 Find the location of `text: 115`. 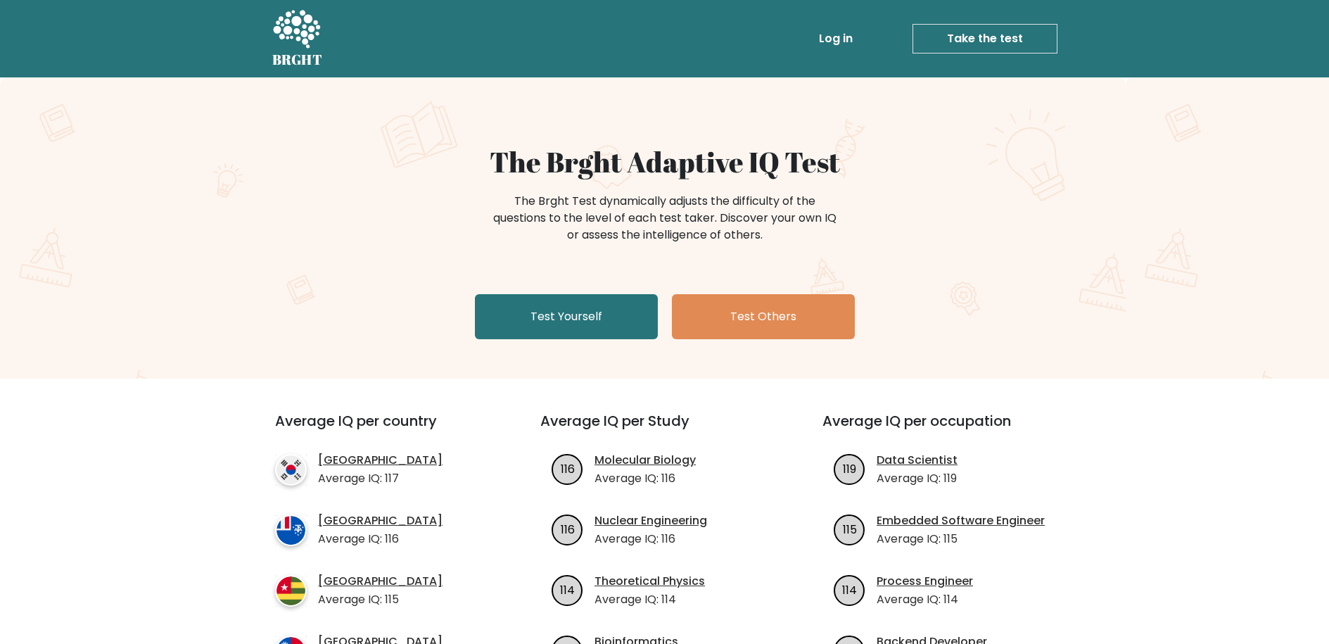

text: 115 is located at coordinates (850, 528).